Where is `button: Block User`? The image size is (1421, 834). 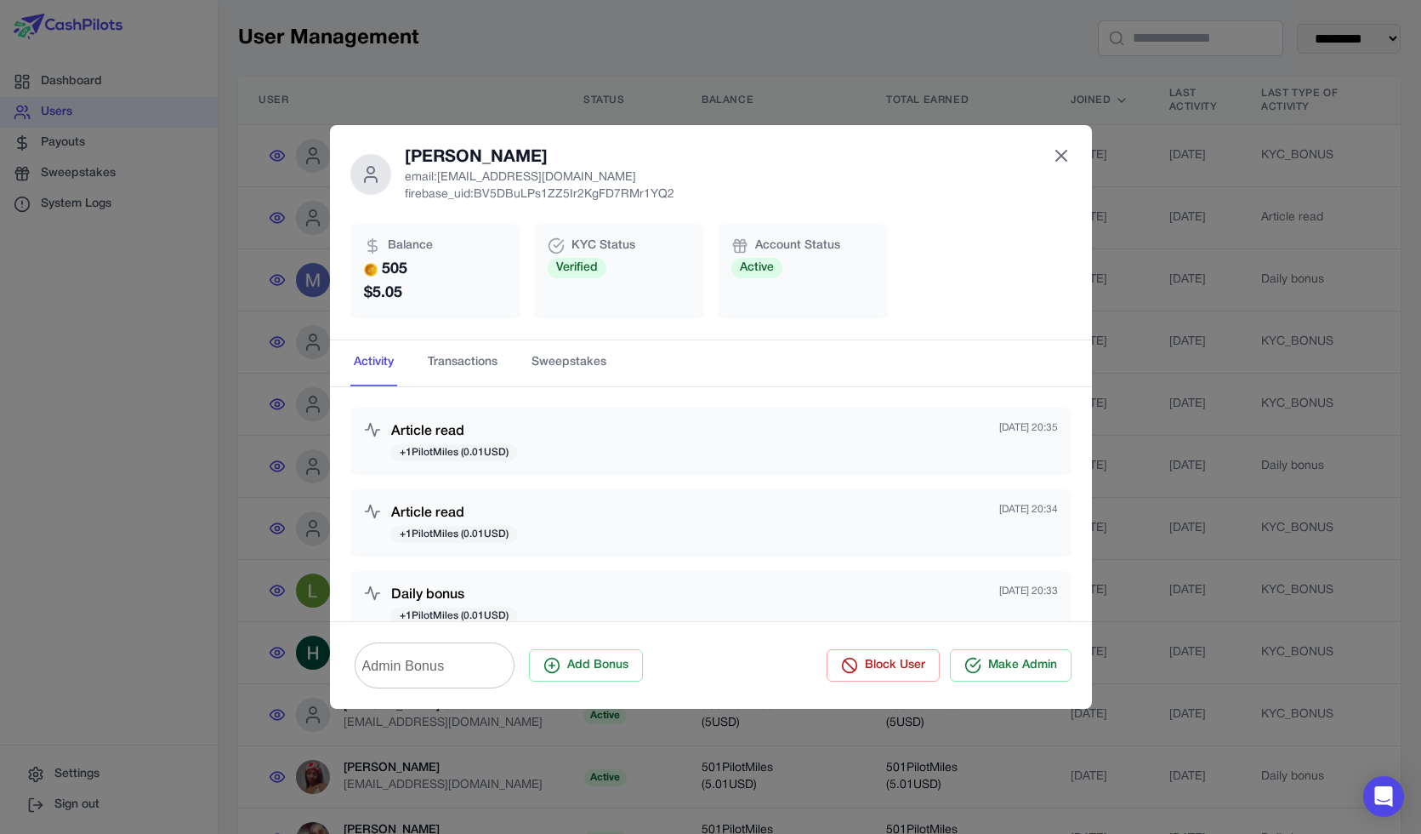
button: Block User is located at coordinates (883, 665).